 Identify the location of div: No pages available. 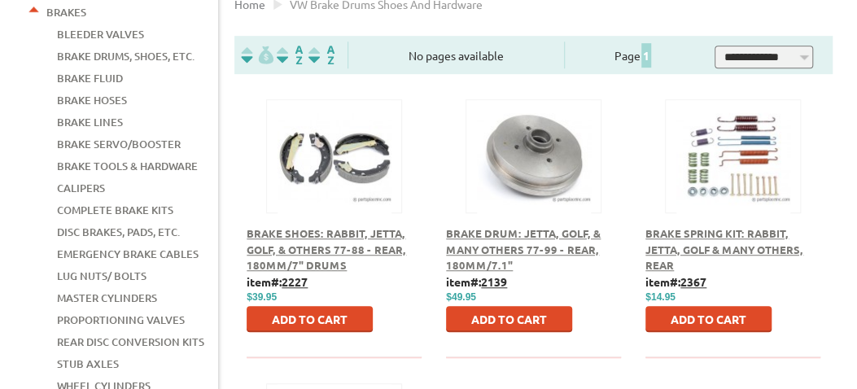
(456, 55).